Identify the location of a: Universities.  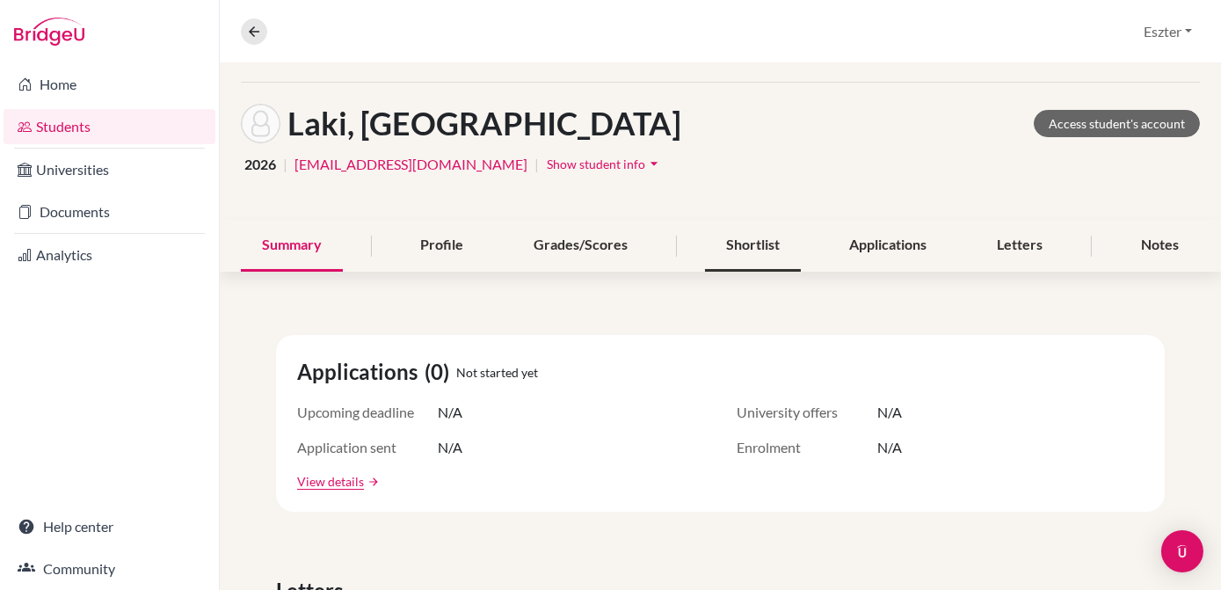
(109, 170).